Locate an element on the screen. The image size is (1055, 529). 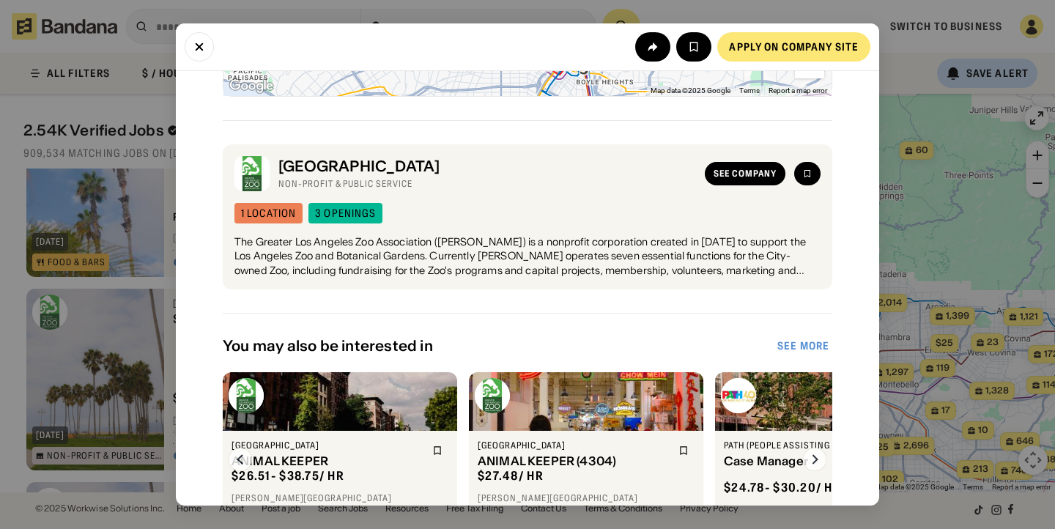
div: $ 24.78 - $30.20 / hr is located at coordinates (782, 487).